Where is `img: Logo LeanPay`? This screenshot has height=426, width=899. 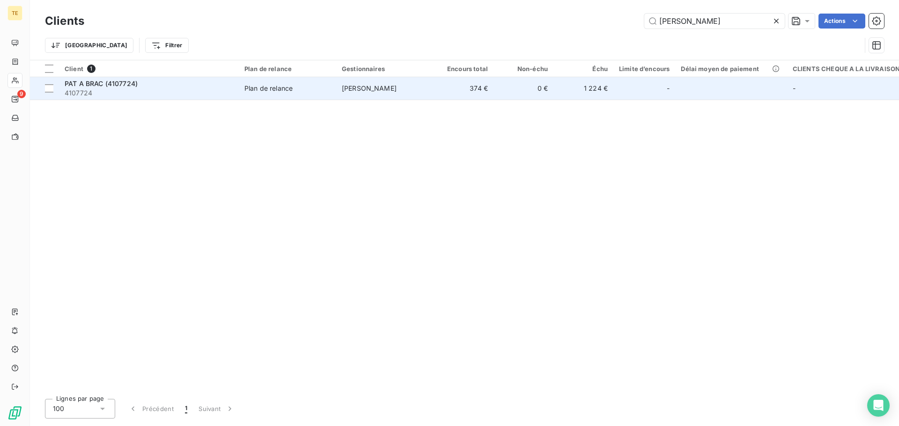
img: Logo LeanPay is located at coordinates (15, 413).